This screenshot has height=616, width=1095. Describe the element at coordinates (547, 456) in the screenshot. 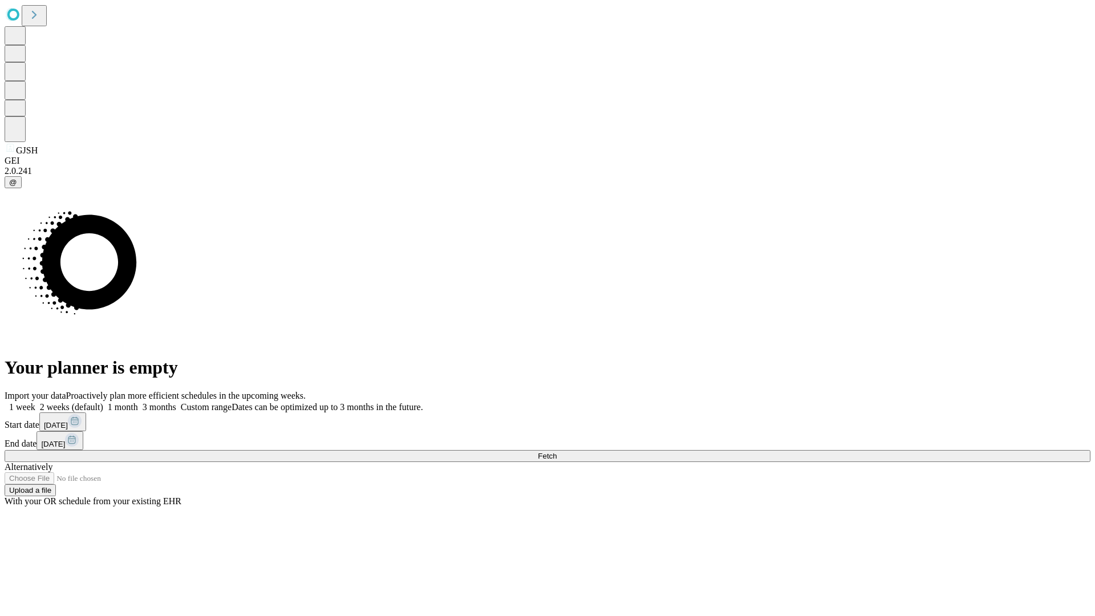

I see `span: Fetch` at that location.